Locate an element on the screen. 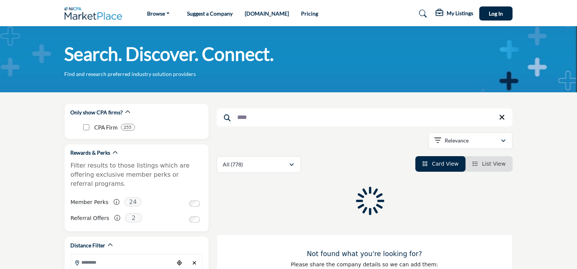 The image size is (577, 269). div: 255 Results For CPA Firm is located at coordinates (128, 127).